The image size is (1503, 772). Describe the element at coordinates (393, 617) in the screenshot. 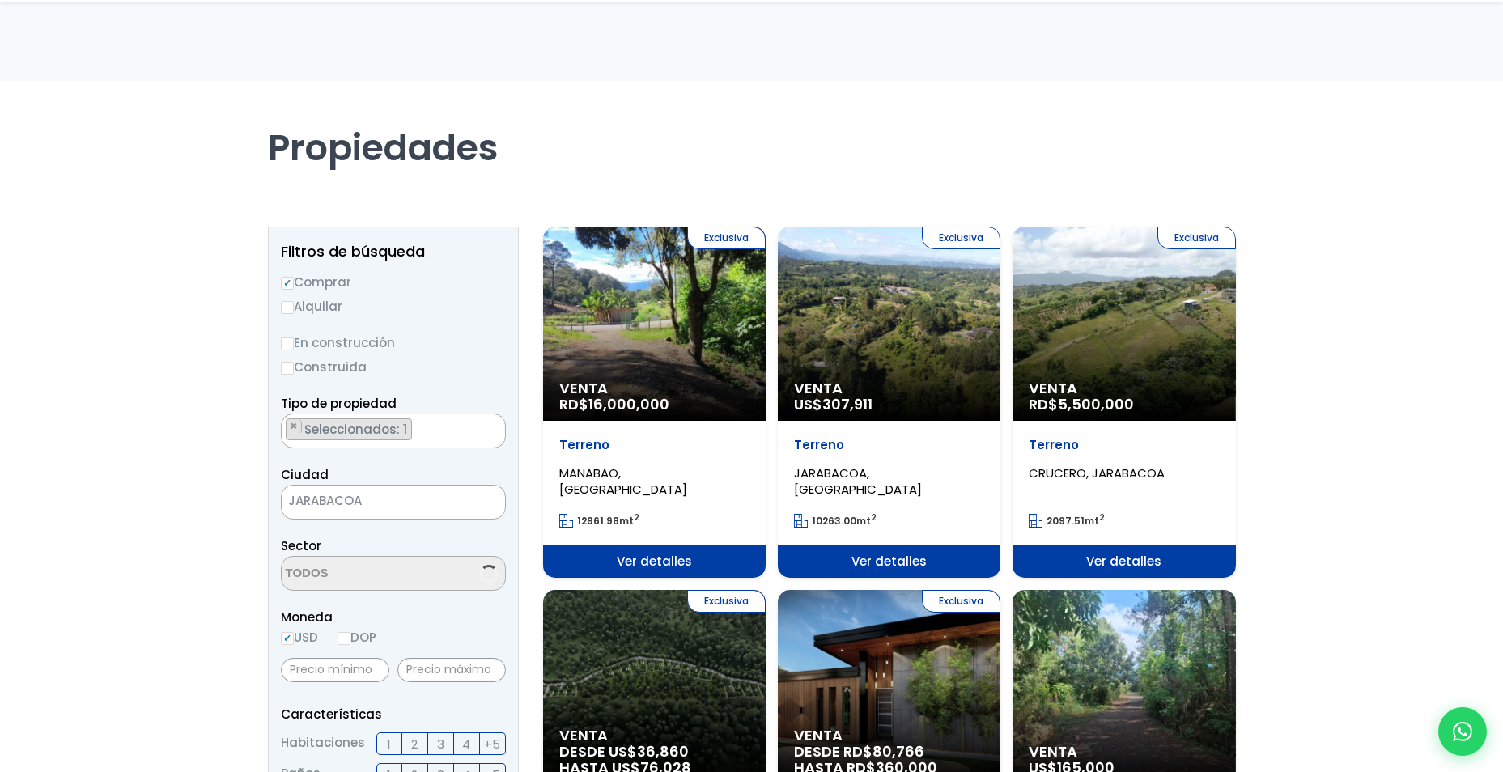

I see `span: Moneda` at that location.